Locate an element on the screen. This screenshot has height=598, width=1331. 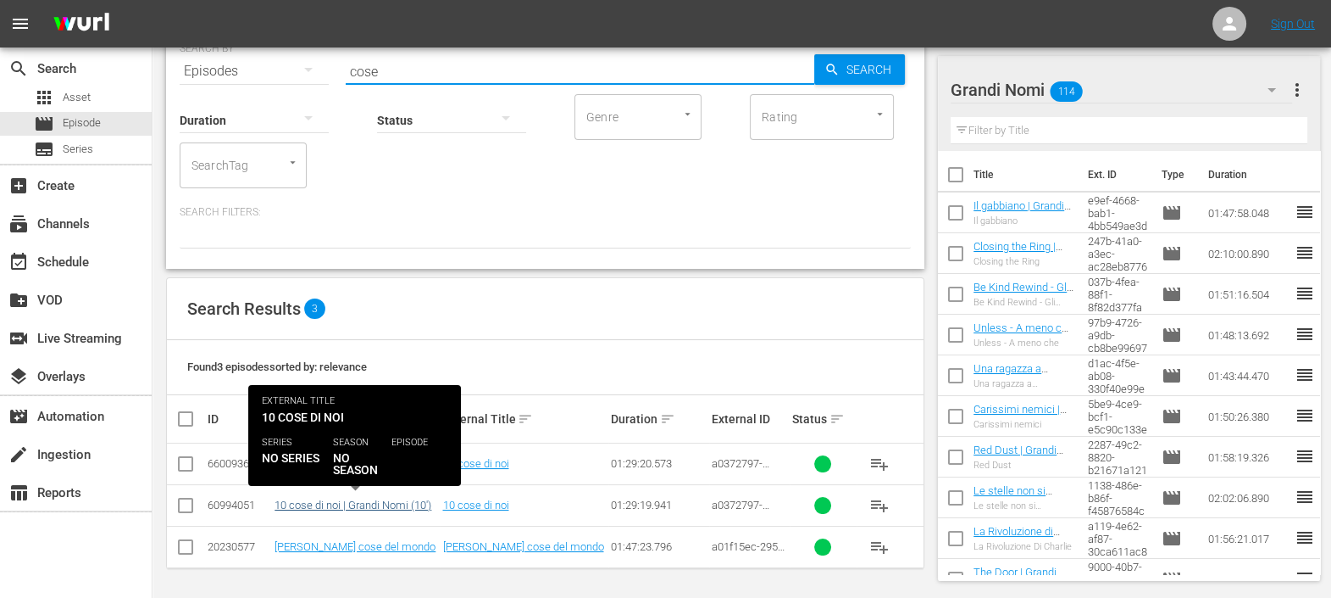
div: Duration is located at coordinates (659, 419).